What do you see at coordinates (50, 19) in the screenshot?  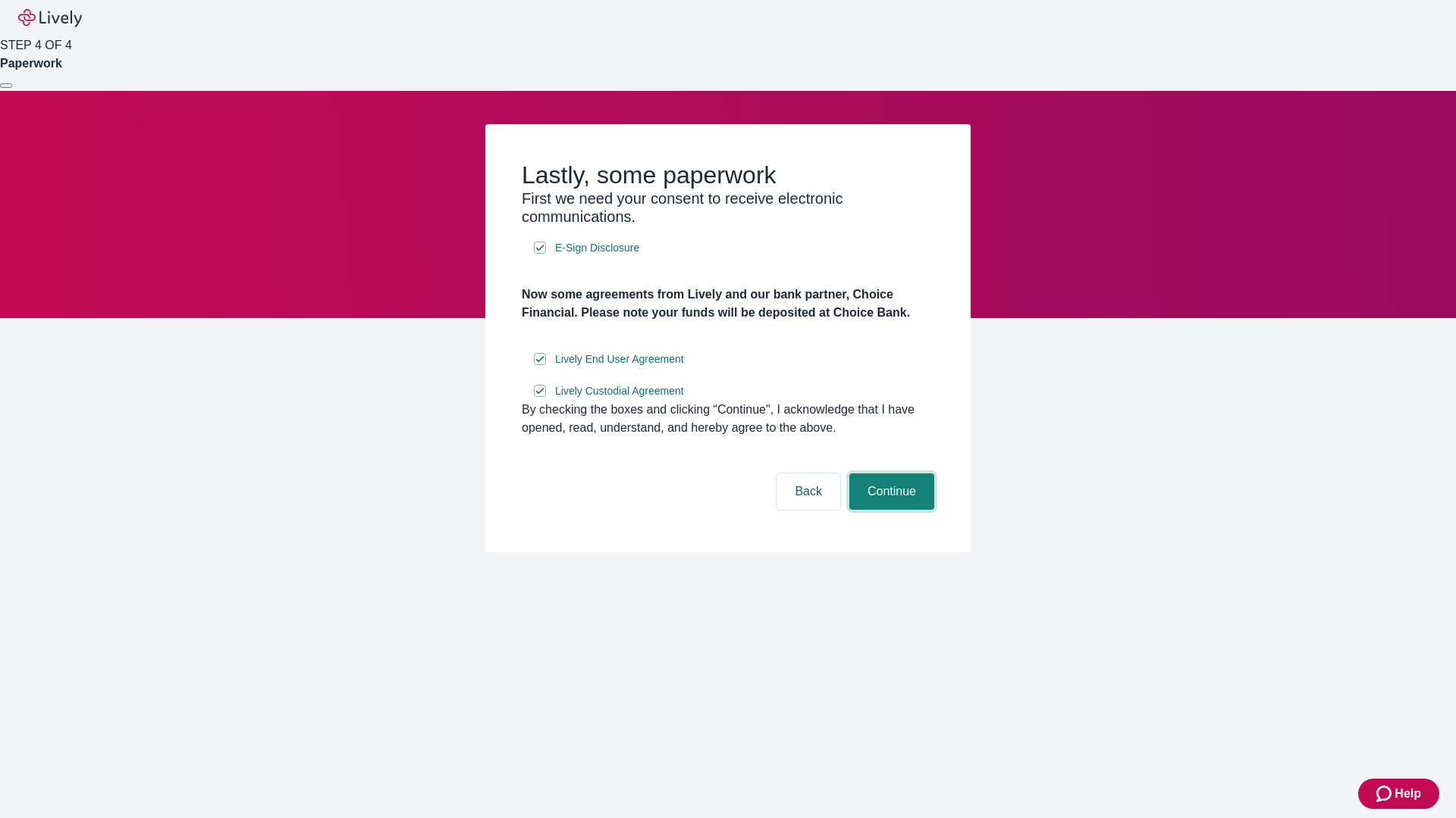 I see `img: Lively` at bounding box center [50, 19].